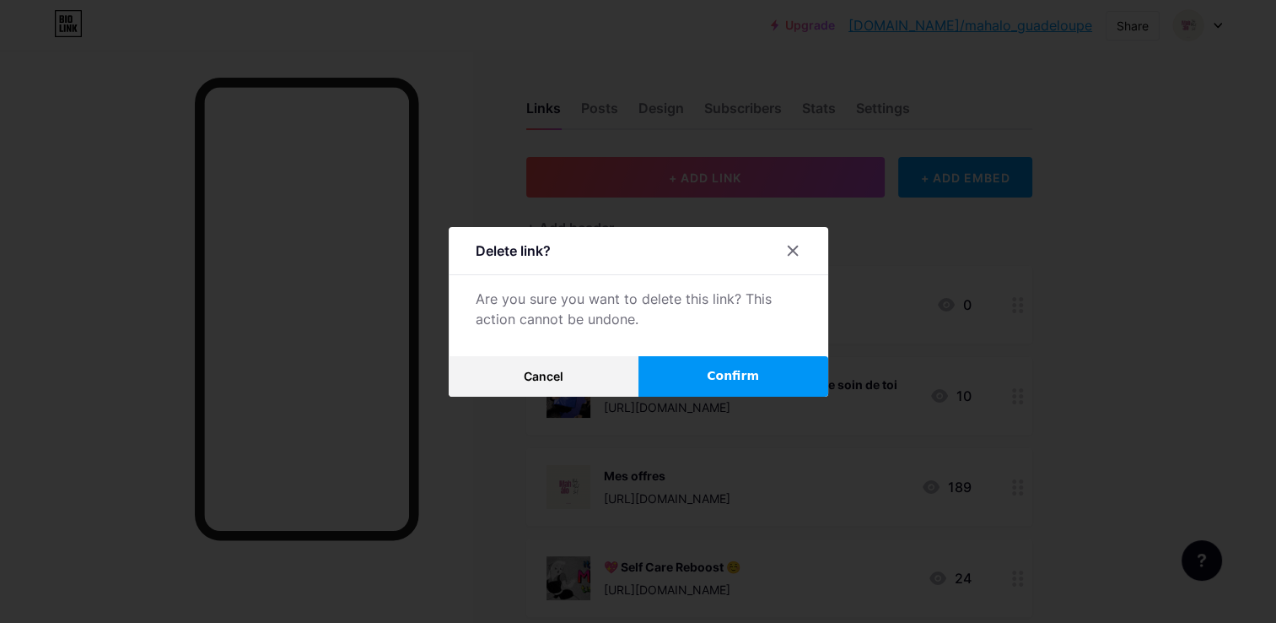 This screenshot has height=623, width=1276. I want to click on div: Delete link?, so click(513, 251).